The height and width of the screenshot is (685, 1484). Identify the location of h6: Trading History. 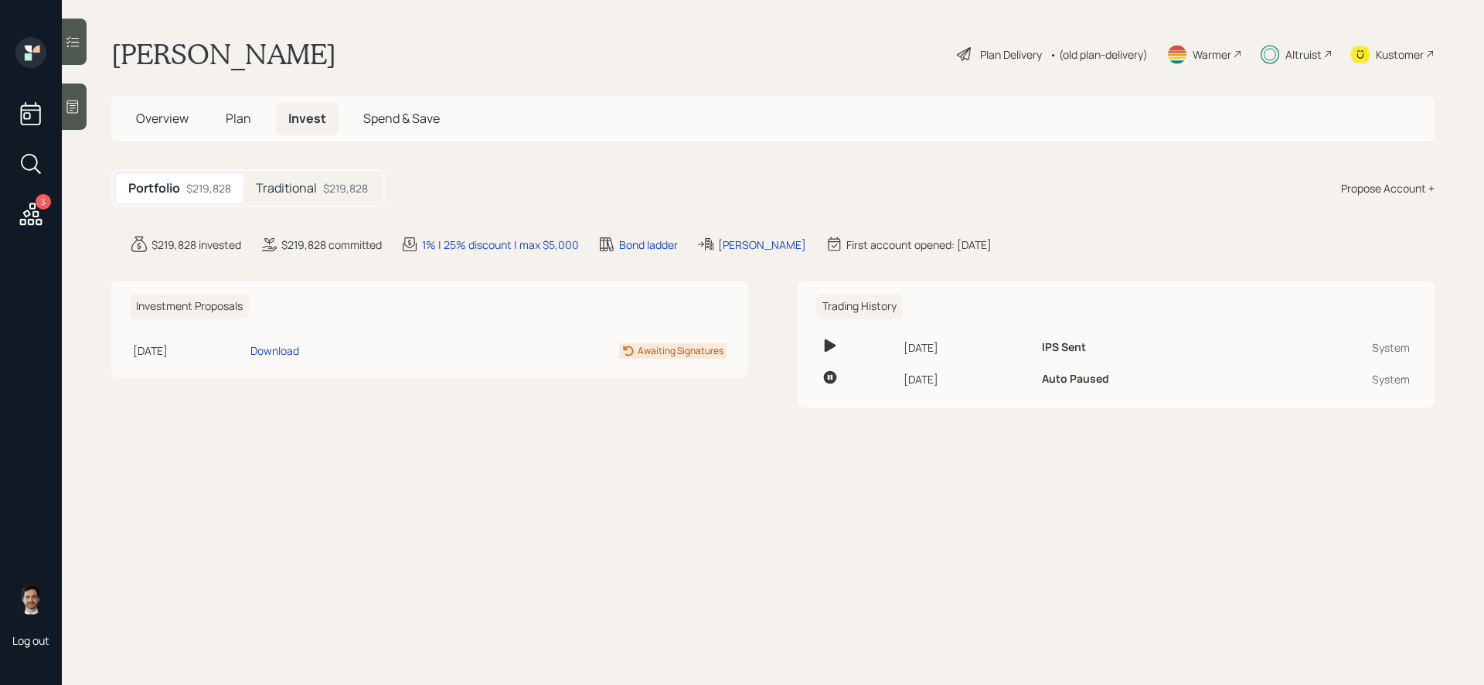
(859, 306).